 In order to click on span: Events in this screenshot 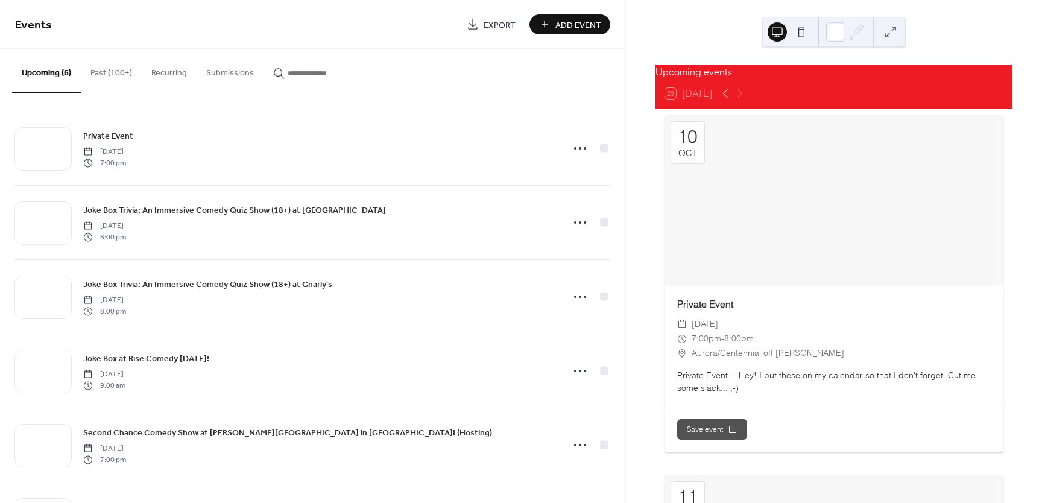, I will do `click(33, 25)`.